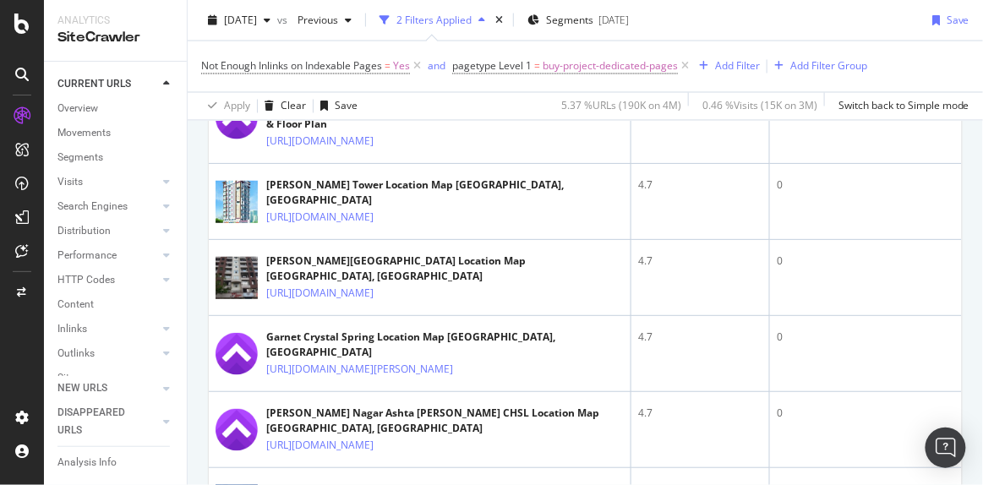 The height and width of the screenshot is (485, 983). I want to click on a: HTTP Codes, so click(107, 280).